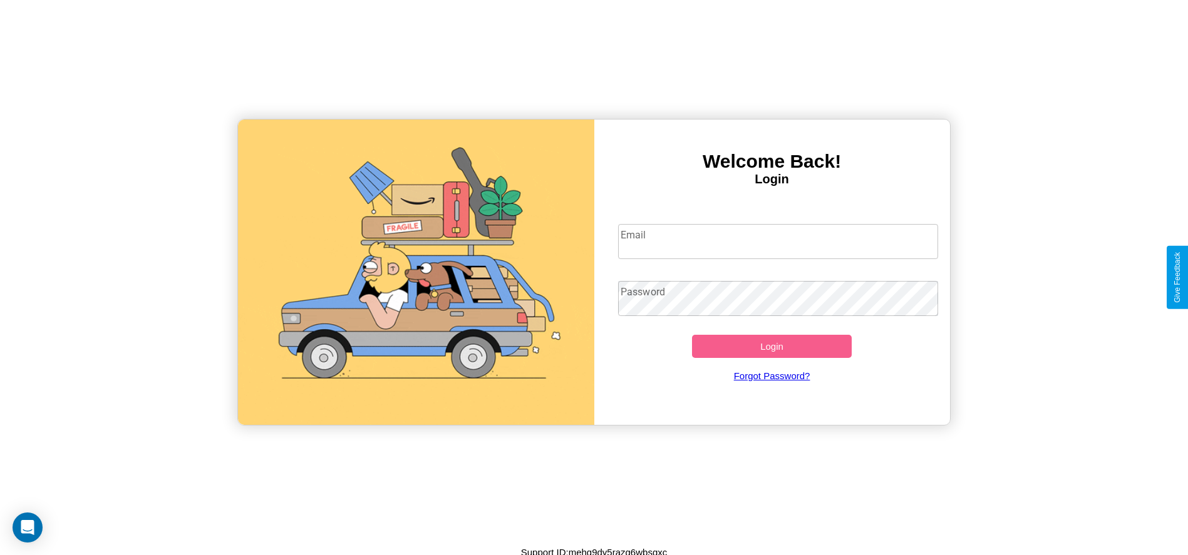 The height and width of the screenshot is (555, 1188). Describe the element at coordinates (416, 272) in the screenshot. I see `img: gif` at that location.